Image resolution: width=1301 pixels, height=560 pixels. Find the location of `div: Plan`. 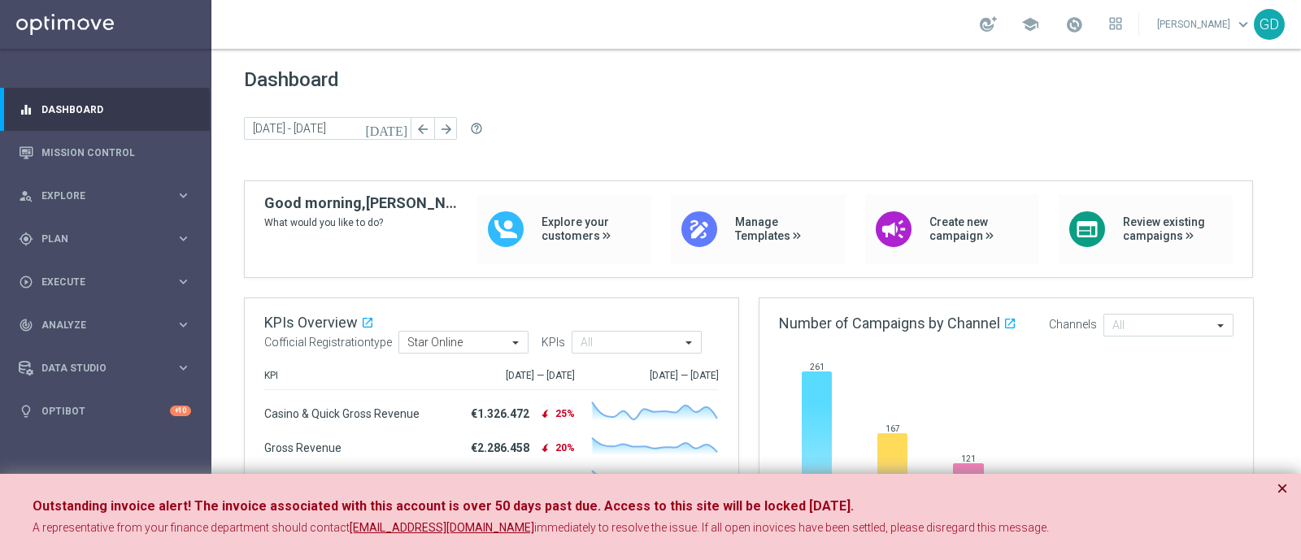

div: Plan is located at coordinates (97, 239).